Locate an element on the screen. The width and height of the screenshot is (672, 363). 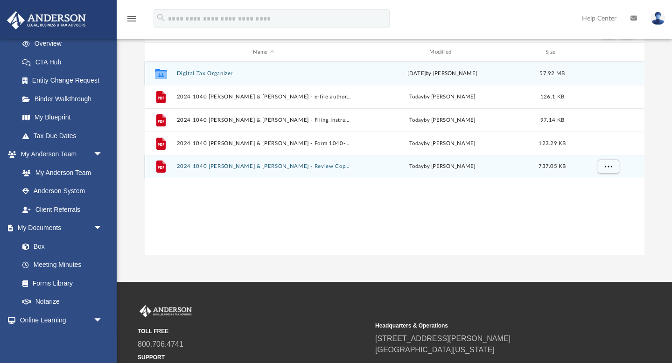
img: User Pic is located at coordinates (658, 18).